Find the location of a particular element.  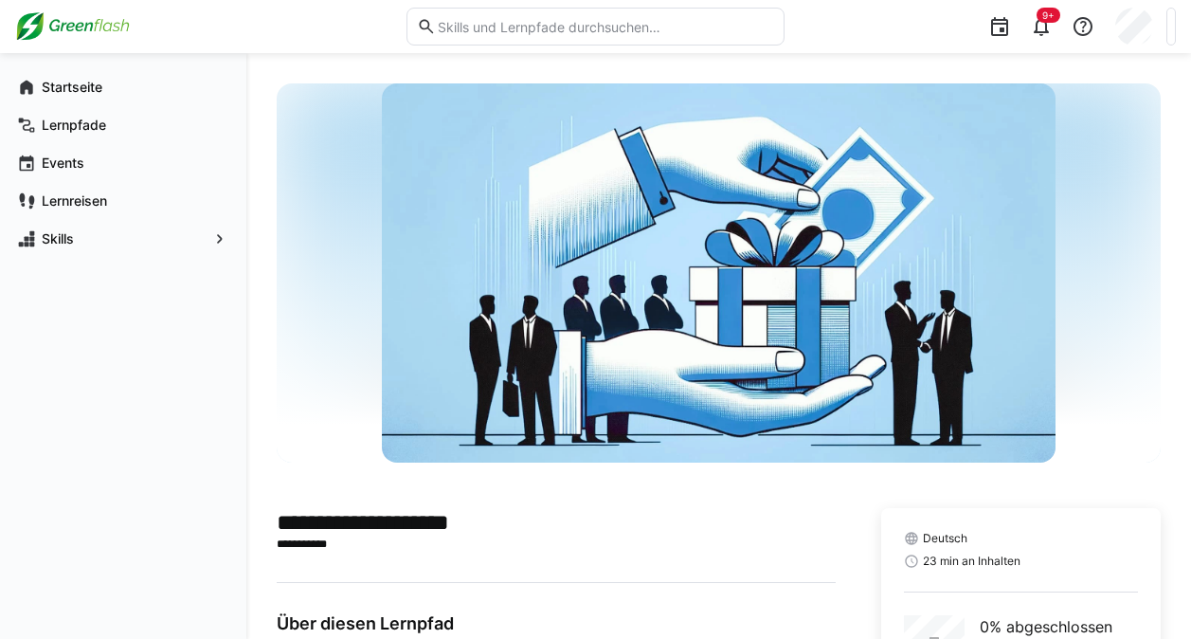

h3: Über diesen Lernpfad is located at coordinates (556, 623).